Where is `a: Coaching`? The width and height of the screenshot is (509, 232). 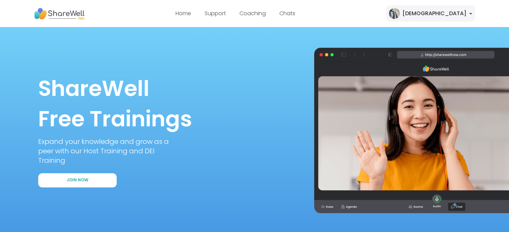
a: Coaching is located at coordinates (253, 13).